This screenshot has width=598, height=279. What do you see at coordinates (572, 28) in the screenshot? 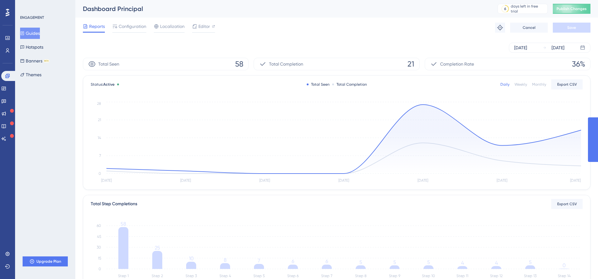
I see `span: Save` at bounding box center [572, 28].